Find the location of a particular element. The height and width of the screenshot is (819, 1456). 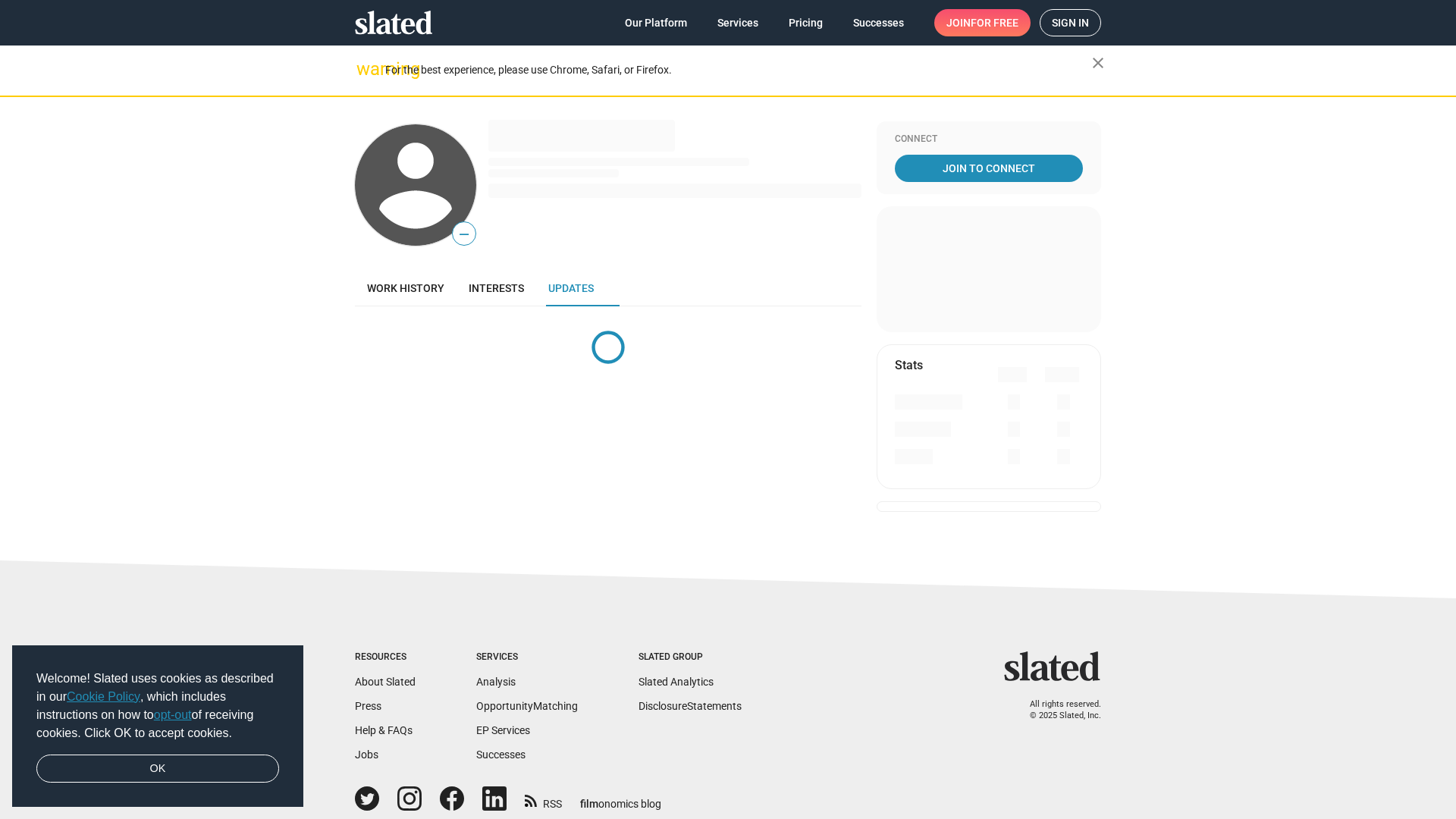

span: Our Platform is located at coordinates (656, 22).